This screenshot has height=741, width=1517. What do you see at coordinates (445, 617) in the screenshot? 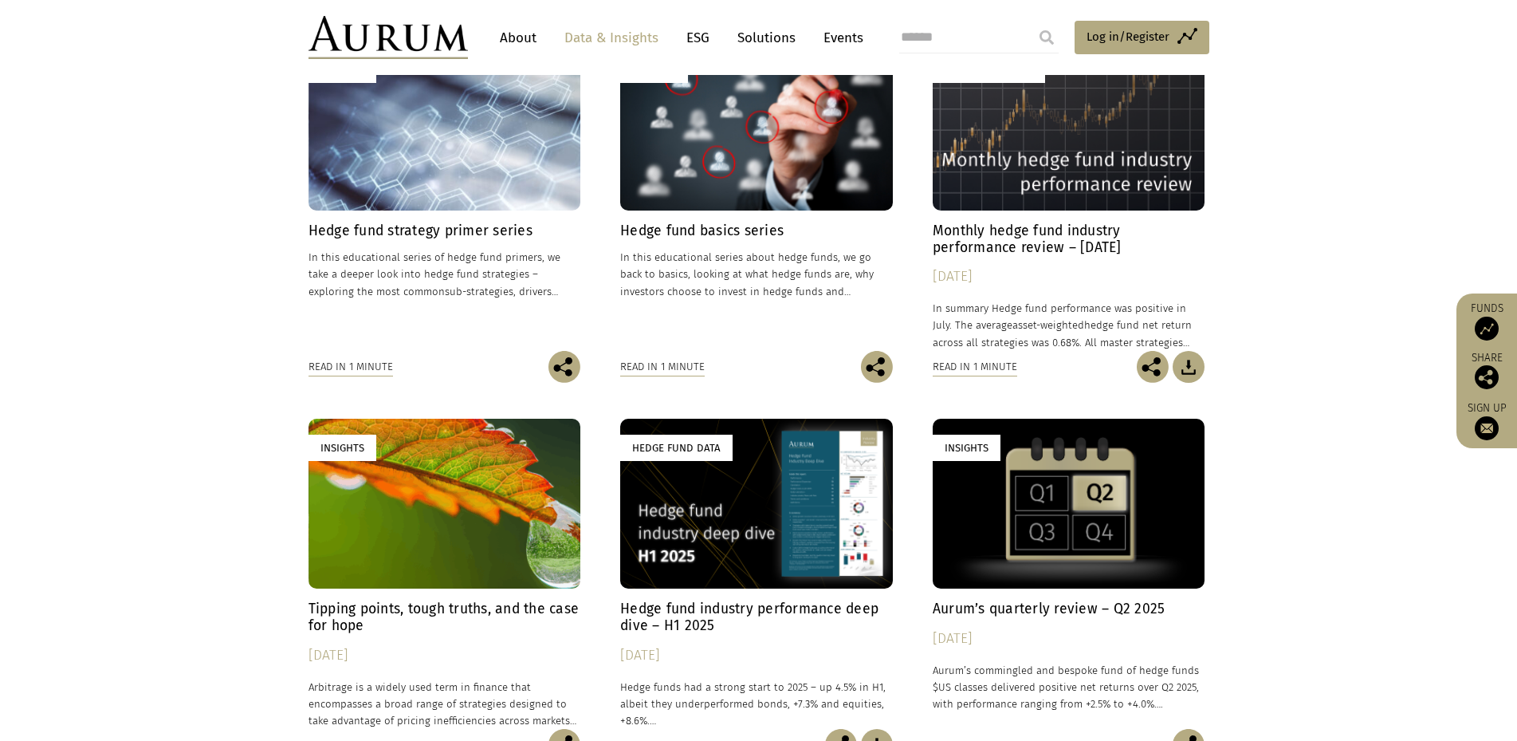
I see `h4: Tipping points, tough truths, and the case for hope` at bounding box center [445, 617].